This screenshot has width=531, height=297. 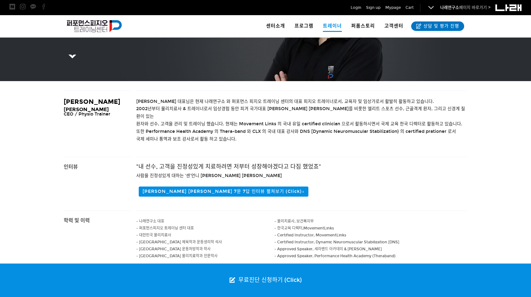 What do you see at coordinates (71, 167) in the screenshot?
I see `span: 인터뷰` at bounding box center [71, 167].